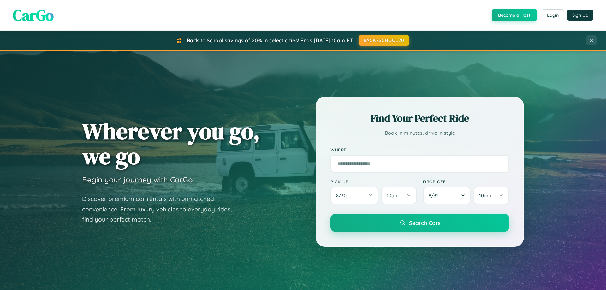 Image resolution: width=606 pixels, height=290 pixels. I want to click on span: 8 / 31, so click(435, 195).